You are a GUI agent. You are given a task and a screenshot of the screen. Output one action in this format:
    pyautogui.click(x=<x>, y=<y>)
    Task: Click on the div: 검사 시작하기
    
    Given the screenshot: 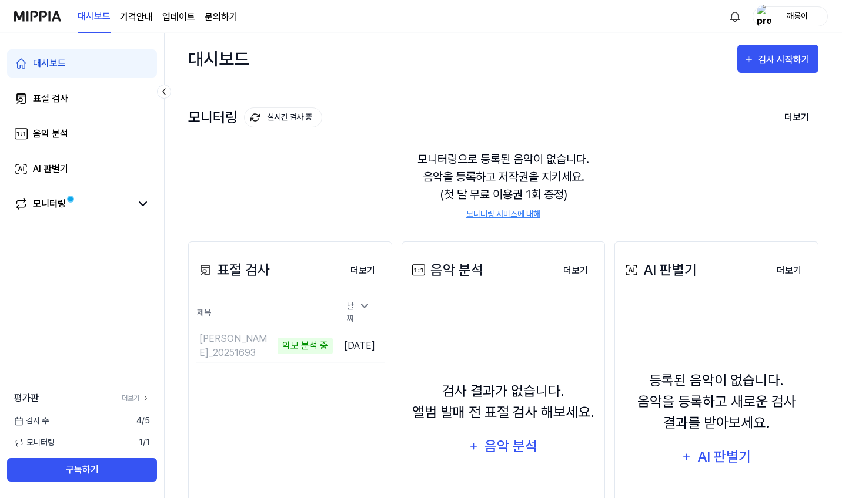 What is the action you would take?
    pyautogui.click(x=785, y=60)
    